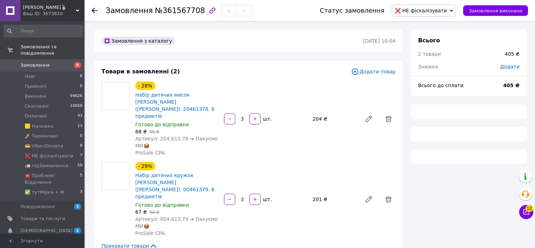  What do you see at coordinates (177, 142) in the screenshot?
I see `span: Артикул: 204.613.78 ➜ Пакуємо МИ📦` at bounding box center [177, 142].